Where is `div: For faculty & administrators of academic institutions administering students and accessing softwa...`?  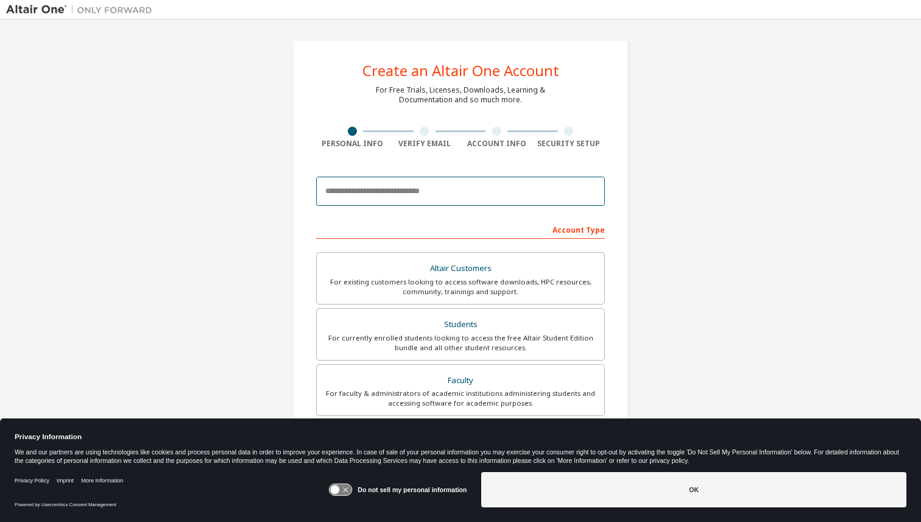
div: For faculty & administrators of academic institutions administering students and accessing softwa... is located at coordinates (460, 398).